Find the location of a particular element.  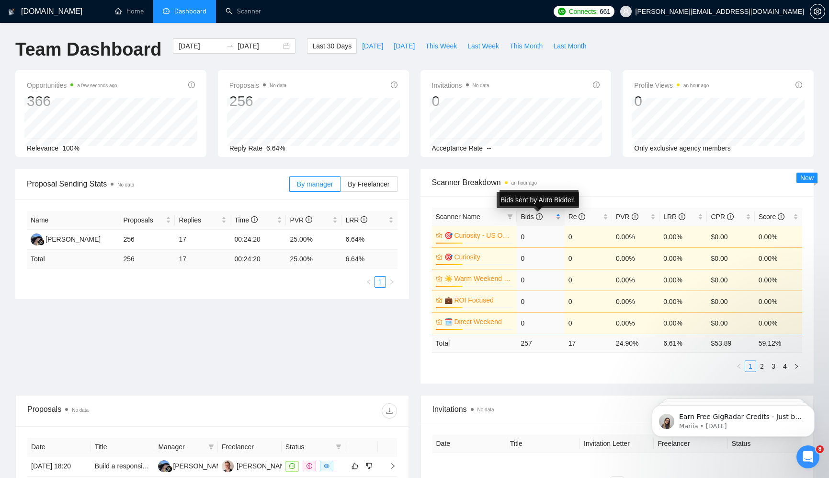

td: 25.00 % is located at coordinates (314, 259).